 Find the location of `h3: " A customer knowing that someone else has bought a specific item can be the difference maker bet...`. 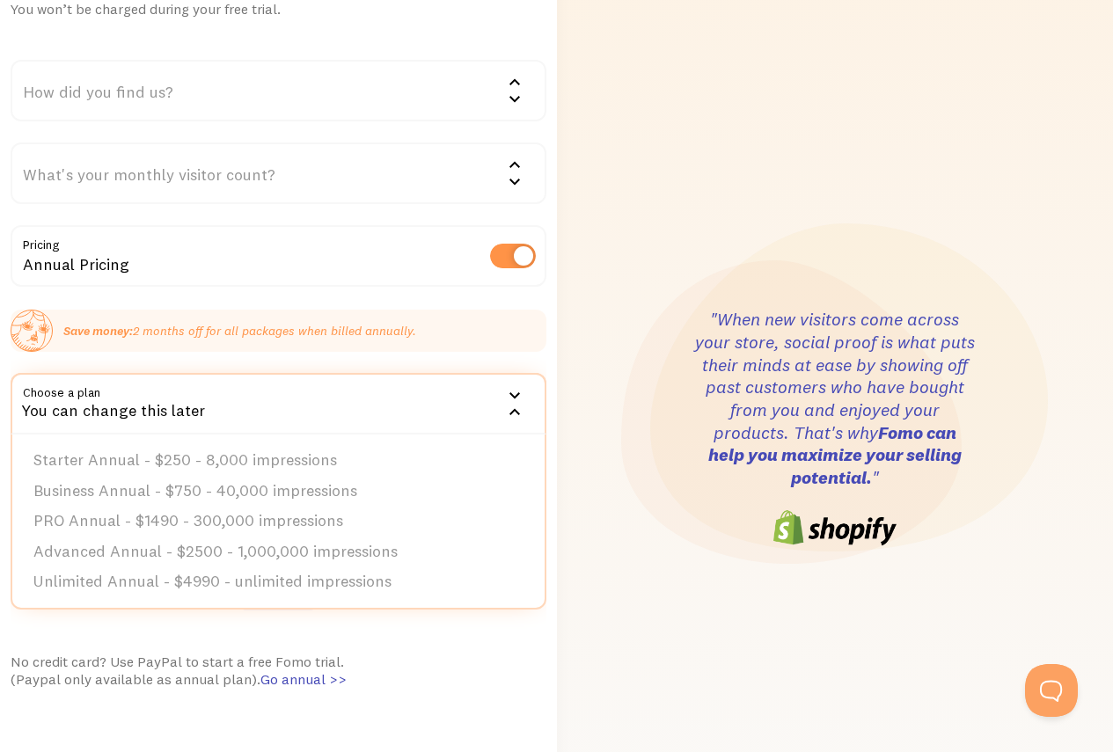

h3: " A customer knowing that someone else has bought a specific item can be the difference maker bet... is located at coordinates (782, 403).